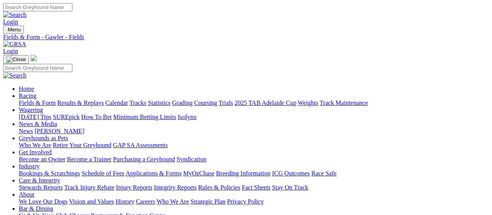 The width and height of the screenshot is (492, 215). What do you see at coordinates (324, 173) in the screenshot?
I see `a: Race Safe` at bounding box center [324, 173].